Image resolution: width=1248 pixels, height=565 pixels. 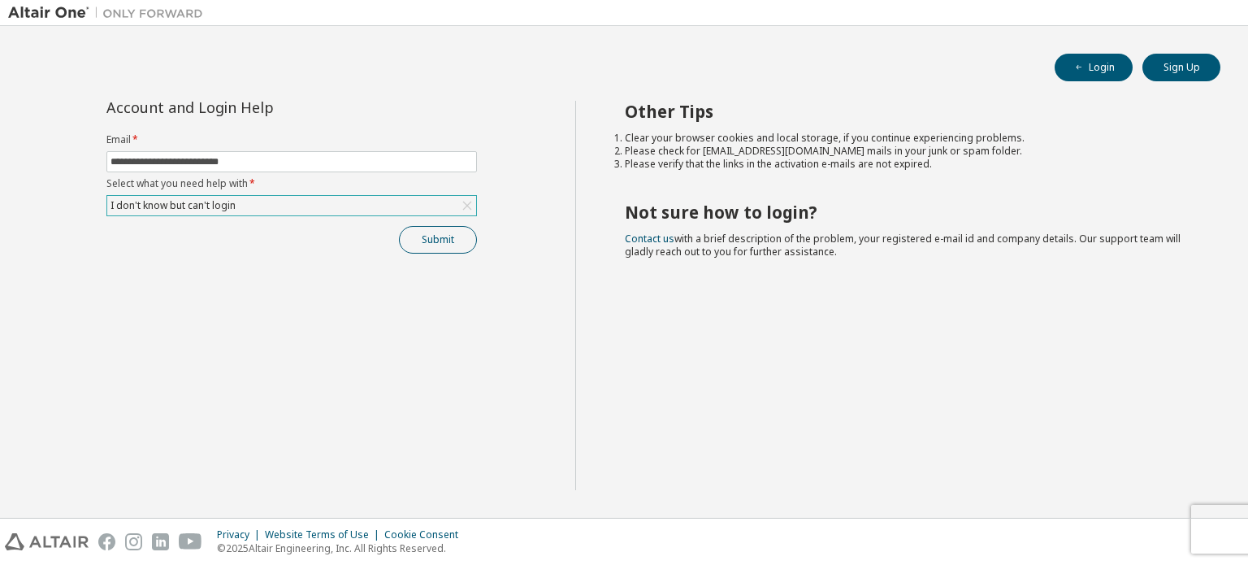 I want to click on button: Login, so click(x=1094, y=67).